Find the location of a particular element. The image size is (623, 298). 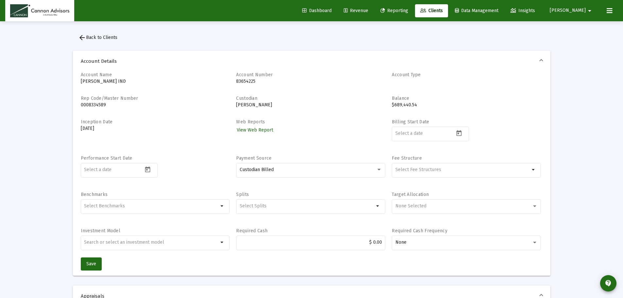

a: Reporting is located at coordinates (394, 11).